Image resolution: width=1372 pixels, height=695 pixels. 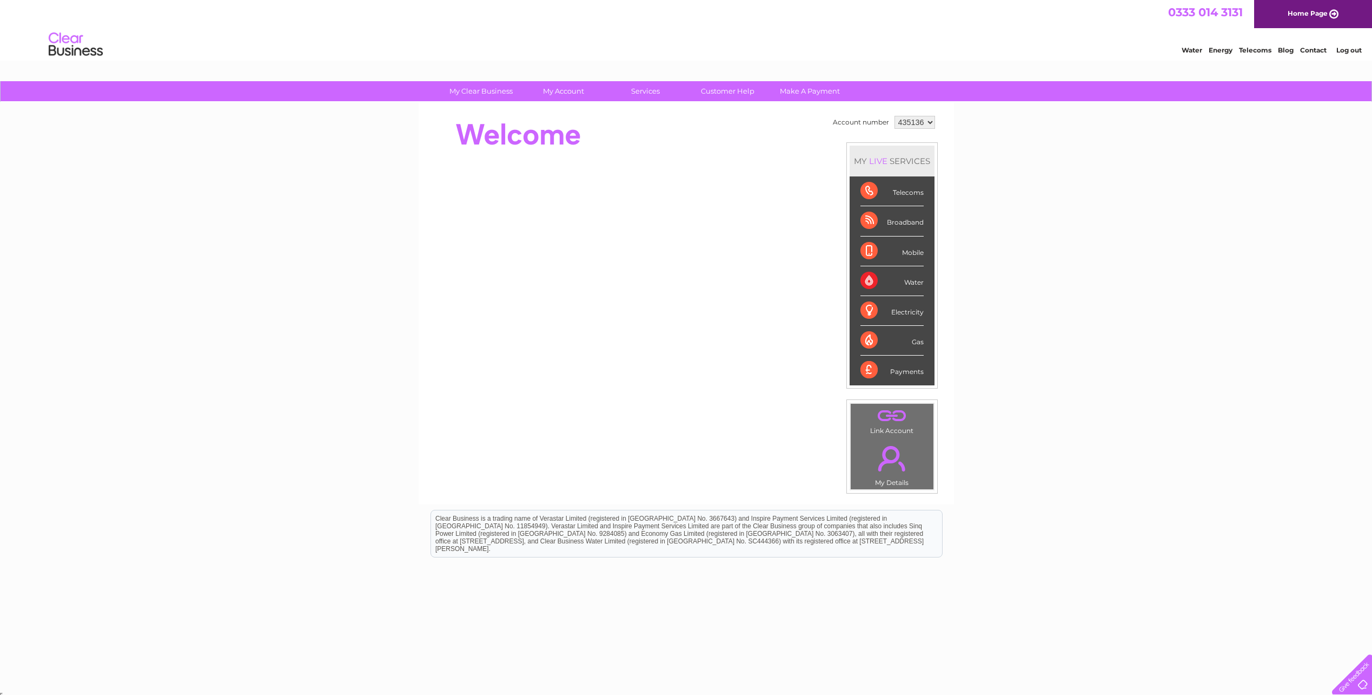 What do you see at coordinates (1206, 12) in the screenshot?
I see `a: 0333 014 3131` at bounding box center [1206, 12].